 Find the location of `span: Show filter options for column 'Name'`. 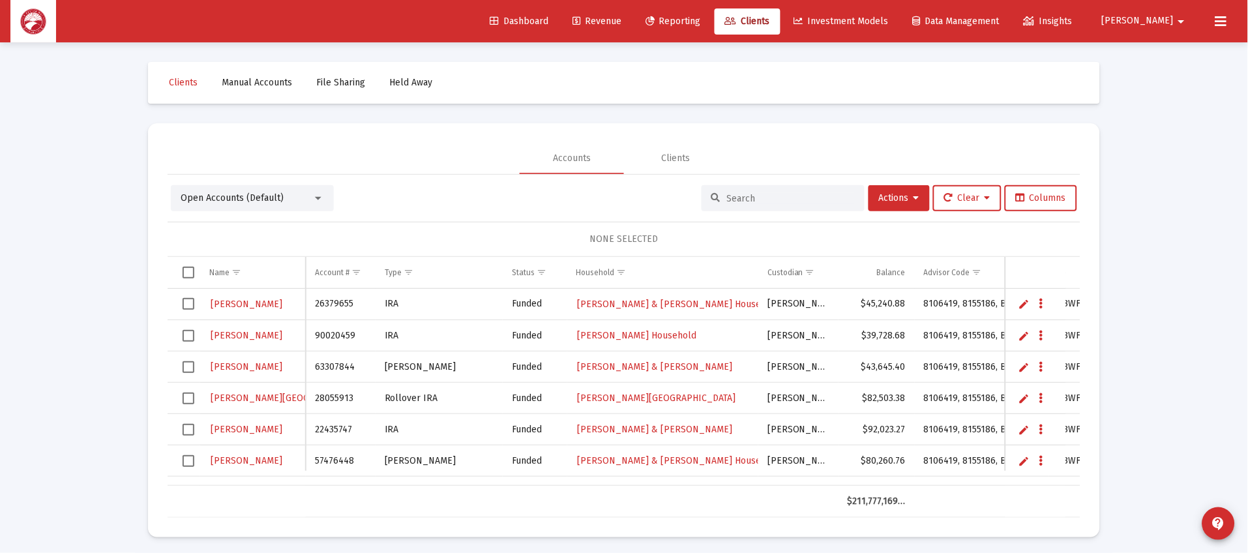

span: Show filter options for column 'Name' is located at coordinates (236, 272).